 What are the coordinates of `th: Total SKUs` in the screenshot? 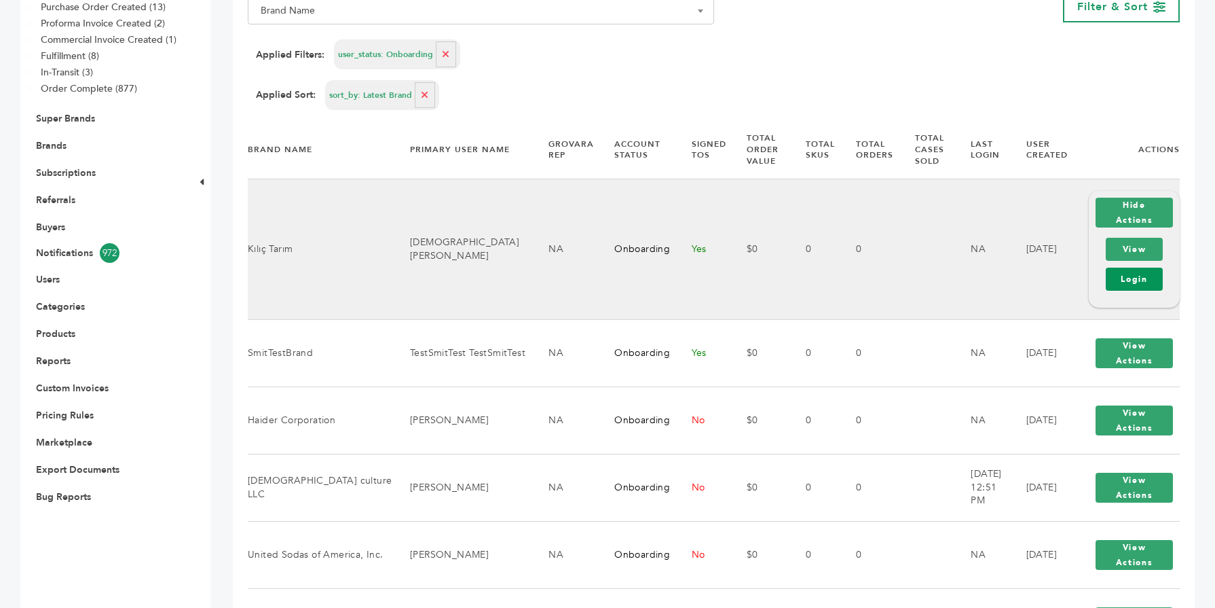 It's located at (814, 149).